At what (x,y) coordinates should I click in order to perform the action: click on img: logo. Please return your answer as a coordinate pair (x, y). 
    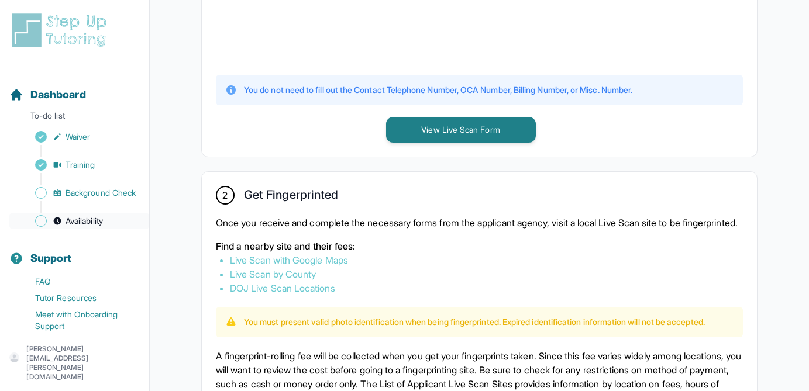
    Looking at the image, I should click on (61, 30).